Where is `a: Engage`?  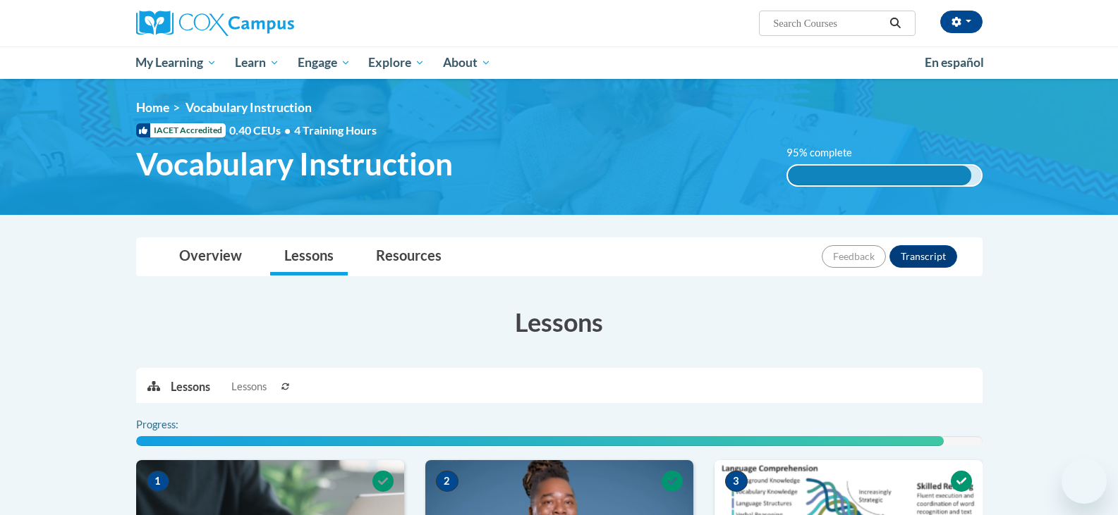 a: Engage is located at coordinates (324, 63).